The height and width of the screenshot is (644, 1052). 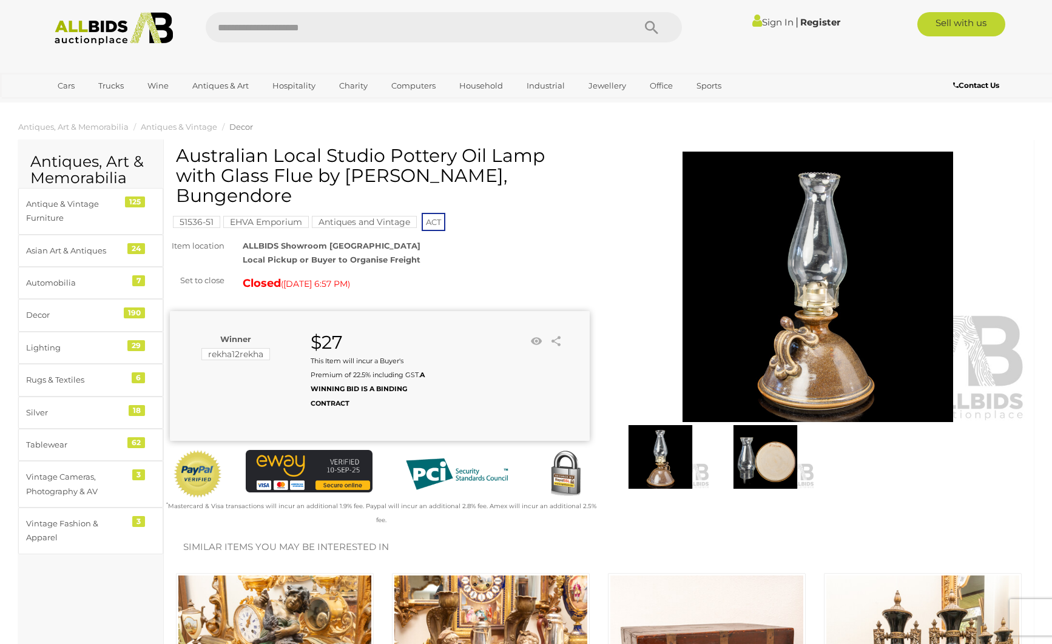 What do you see at coordinates (197, 280) in the screenshot?
I see `div: Set to close` at bounding box center [197, 280].